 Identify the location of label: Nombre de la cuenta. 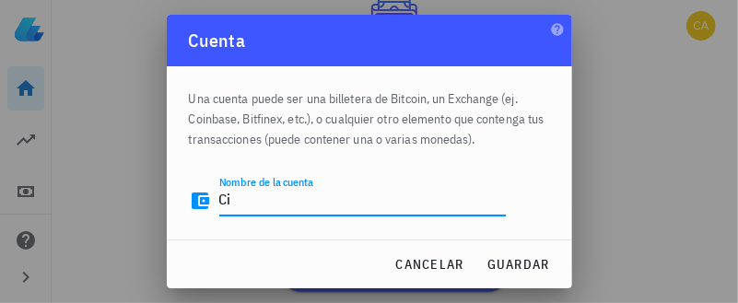
(266, 182).